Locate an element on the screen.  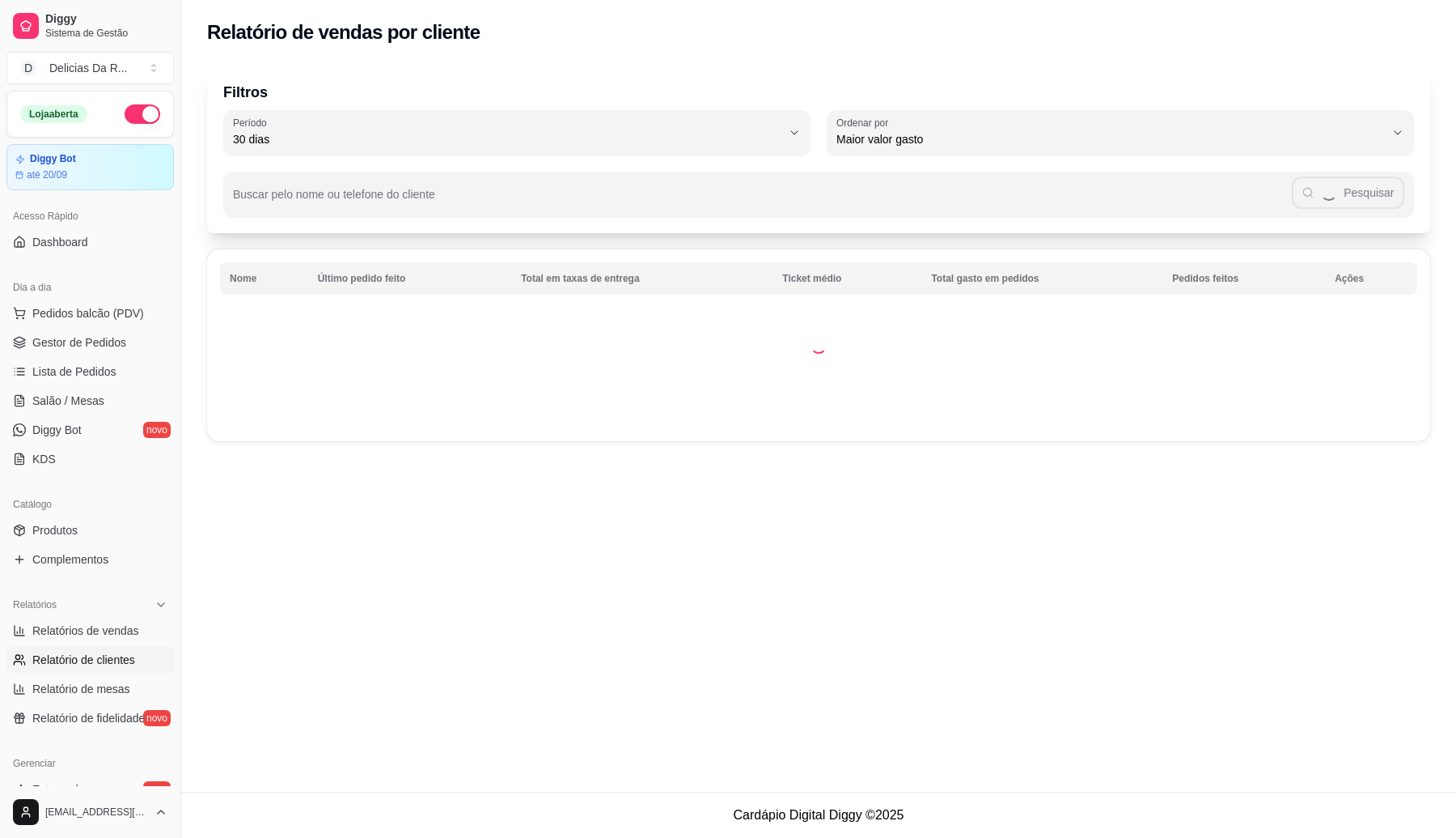
span: 30 dias is located at coordinates (507, 139).